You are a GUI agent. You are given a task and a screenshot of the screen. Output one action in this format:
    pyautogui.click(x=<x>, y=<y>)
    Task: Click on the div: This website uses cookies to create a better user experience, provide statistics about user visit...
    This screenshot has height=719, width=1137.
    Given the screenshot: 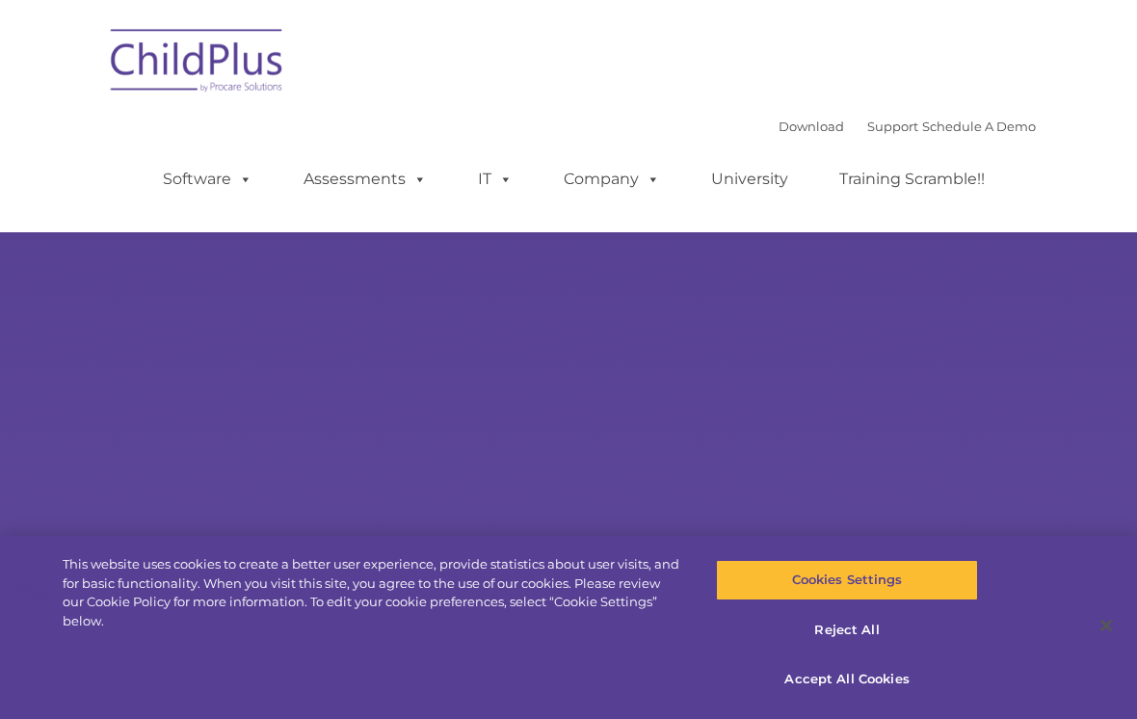 What is the action you would take?
    pyautogui.click(x=372, y=593)
    